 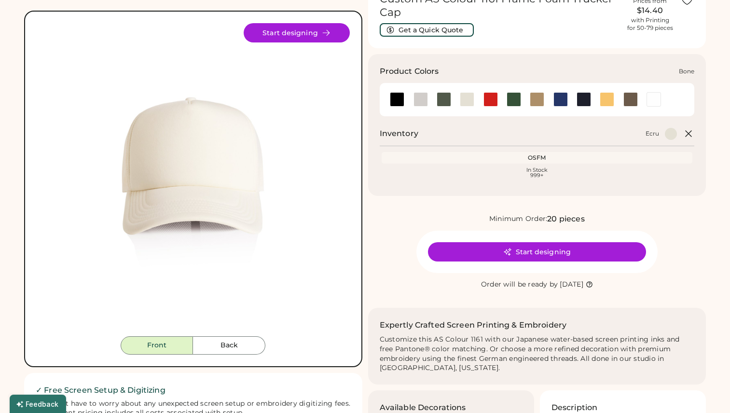 I want to click on div: In Stock 999+, so click(x=537, y=173).